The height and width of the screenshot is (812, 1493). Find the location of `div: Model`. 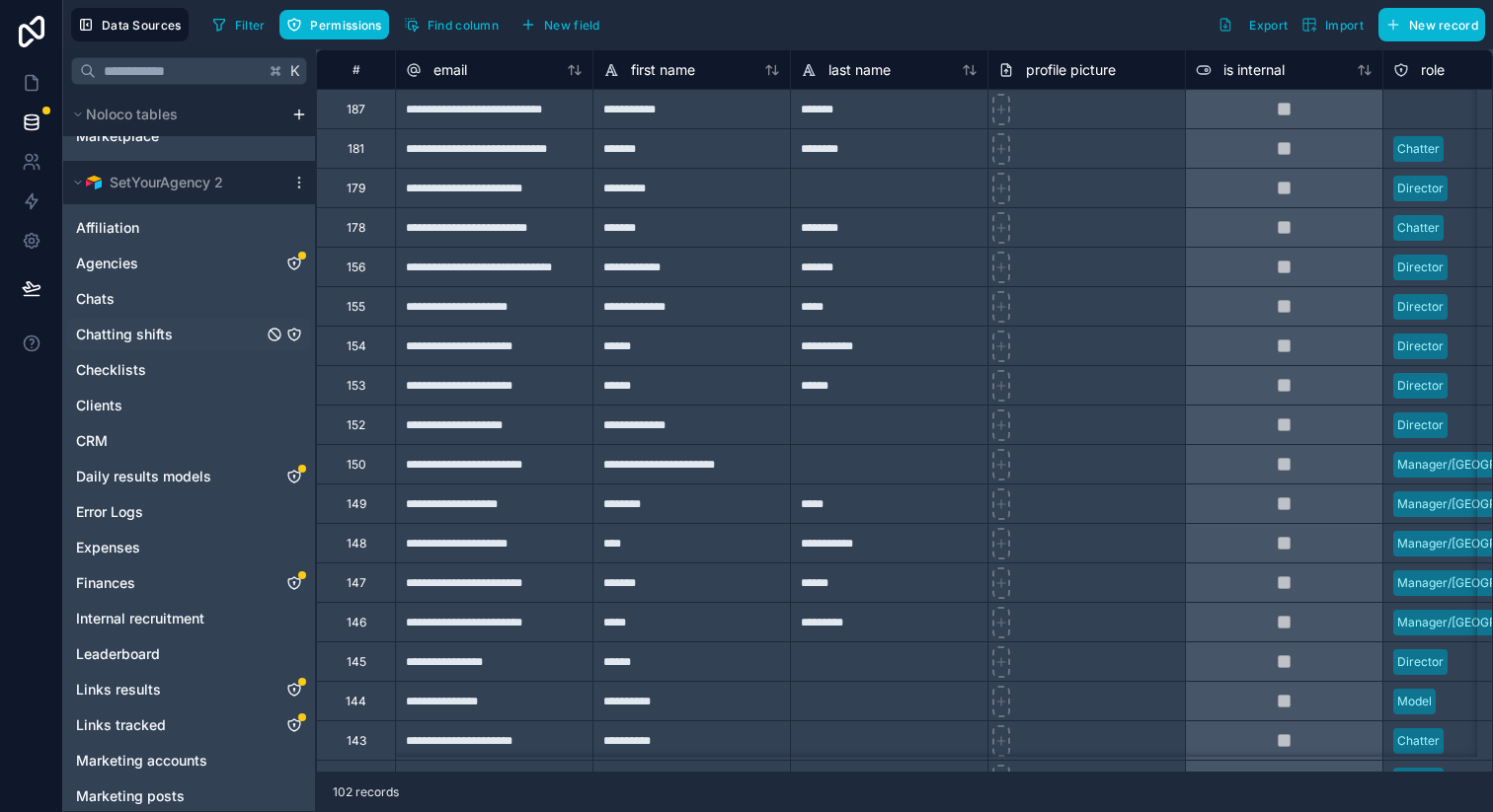

div: Model is located at coordinates (1414, 702).